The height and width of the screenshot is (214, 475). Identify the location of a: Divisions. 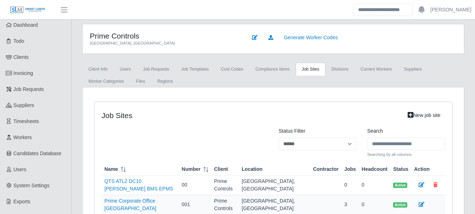
(340, 69).